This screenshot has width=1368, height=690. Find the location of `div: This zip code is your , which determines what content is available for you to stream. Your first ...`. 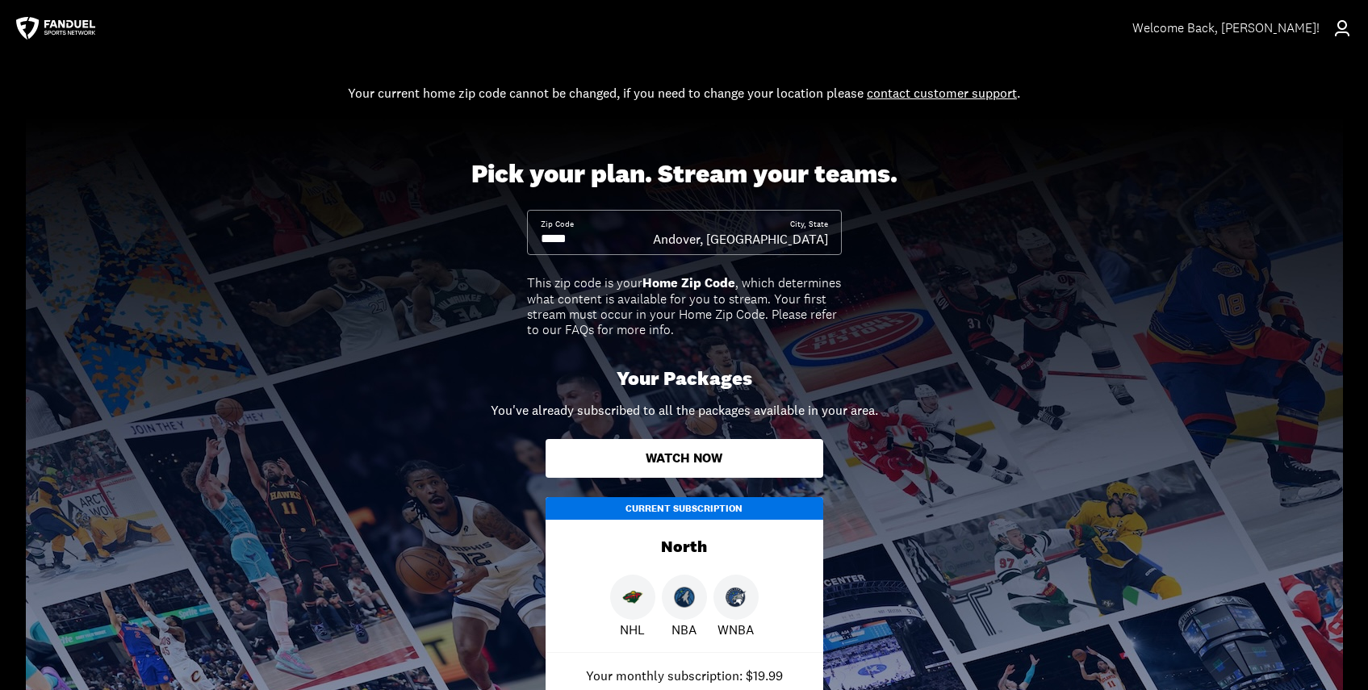

div: This zip code is your , which determines what content is available for you to stream. Your first ... is located at coordinates (684, 306).